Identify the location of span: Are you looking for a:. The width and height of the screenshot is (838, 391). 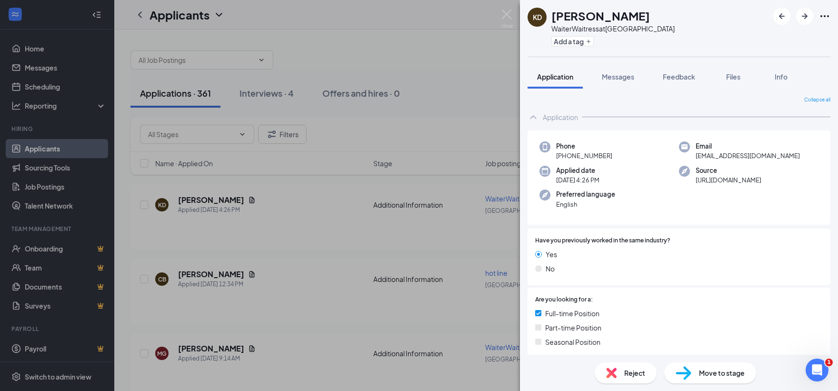
(563, 299).